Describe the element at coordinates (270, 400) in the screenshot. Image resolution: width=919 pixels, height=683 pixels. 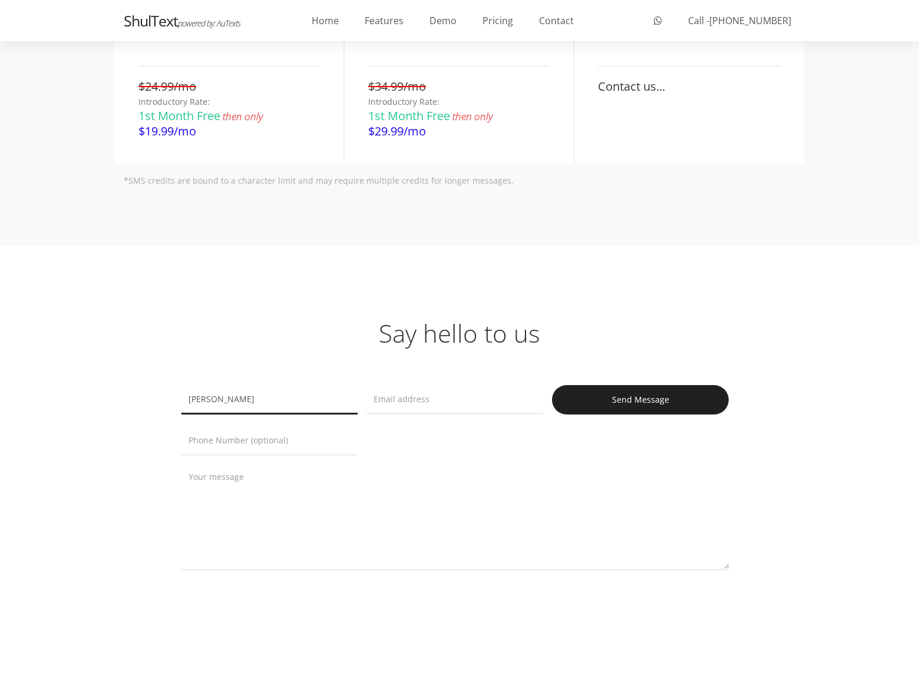
I see `input: Full name` at that location.